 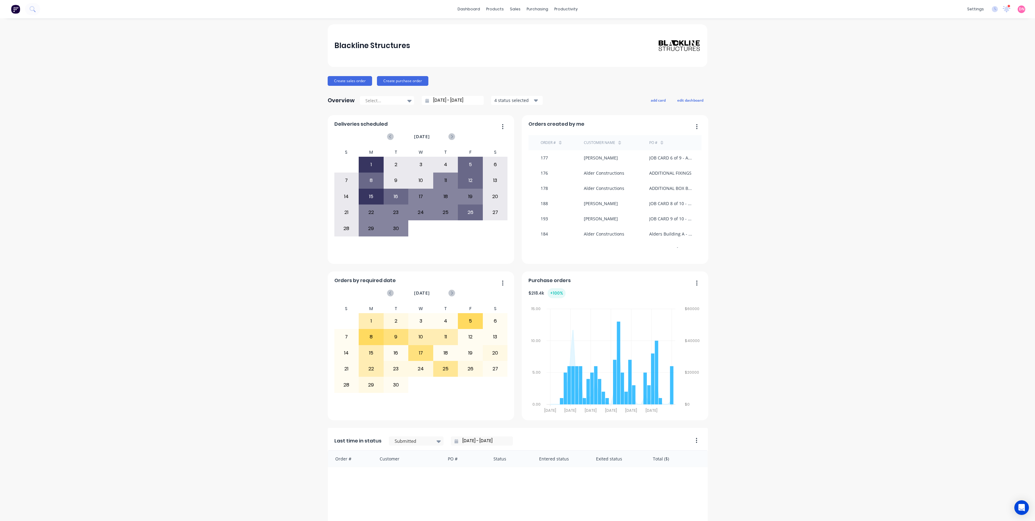 What do you see at coordinates (471, 309) in the screenshot?
I see `div: F` at bounding box center [471, 309].